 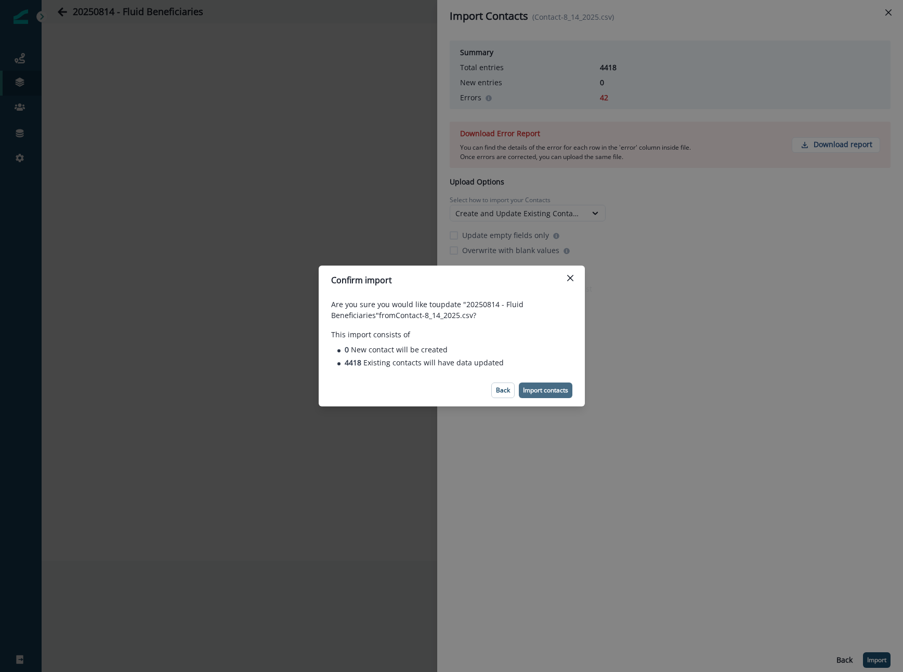 I want to click on p: Back, so click(x=503, y=390).